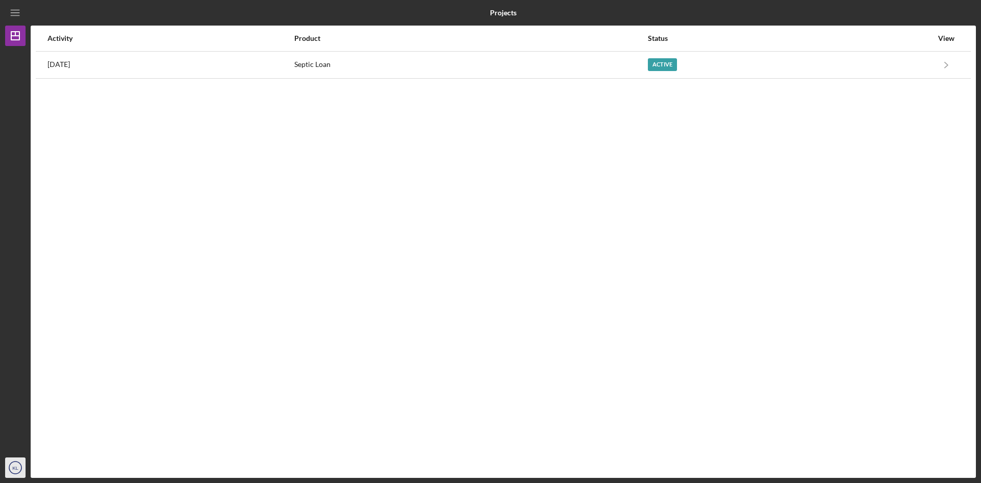 Image resolution: width=981 pixels, height=483 pixels. What do you see at coordinates (470, 65) in the screenshot?
I see `div: Septic Loan` at bounding box center [470, 65].